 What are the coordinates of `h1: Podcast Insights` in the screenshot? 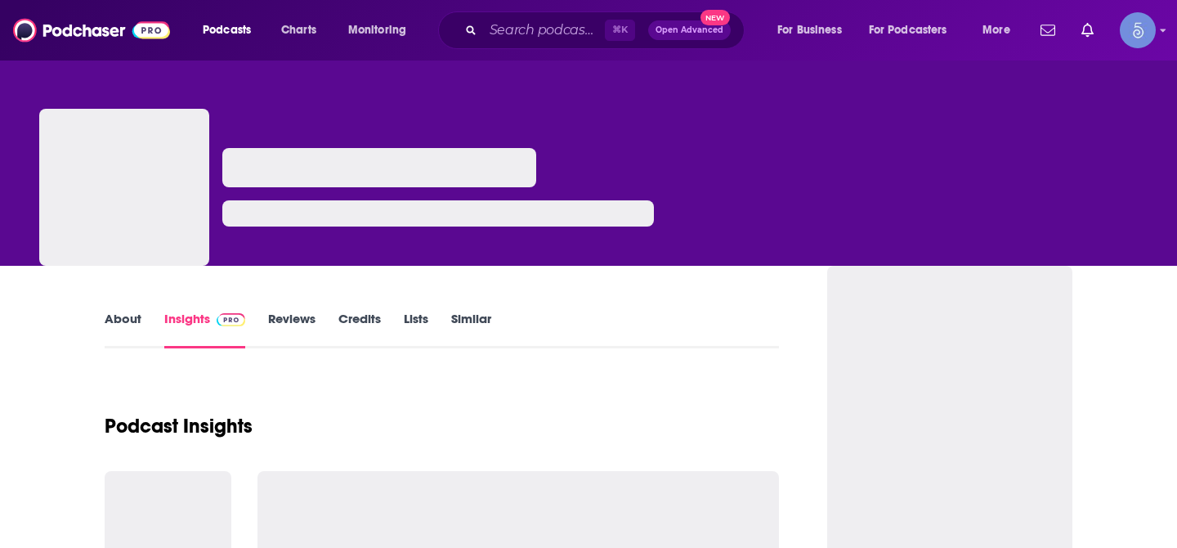 It's located at (178, 426).